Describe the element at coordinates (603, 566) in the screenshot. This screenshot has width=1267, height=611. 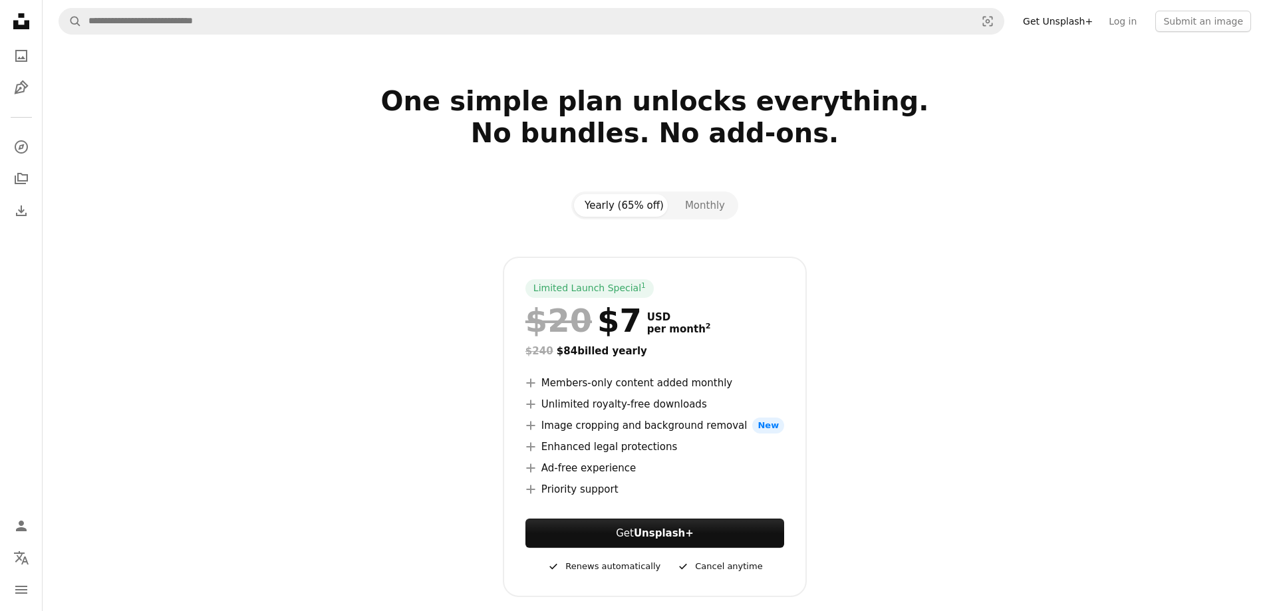
I see `div: Renews automatically` at that location.